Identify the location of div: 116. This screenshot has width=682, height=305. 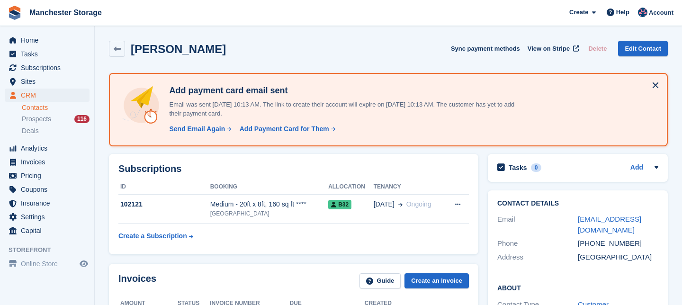
(82, 119).